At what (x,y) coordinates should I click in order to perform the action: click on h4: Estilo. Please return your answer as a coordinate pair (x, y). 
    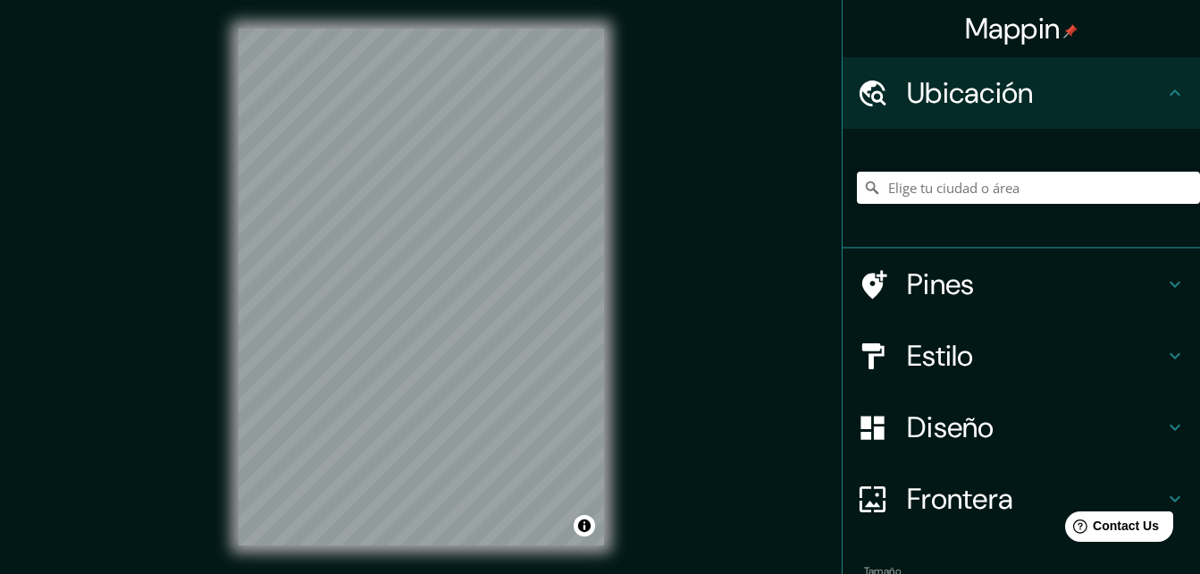
    Looking at the image, I should click on (1036, 356).